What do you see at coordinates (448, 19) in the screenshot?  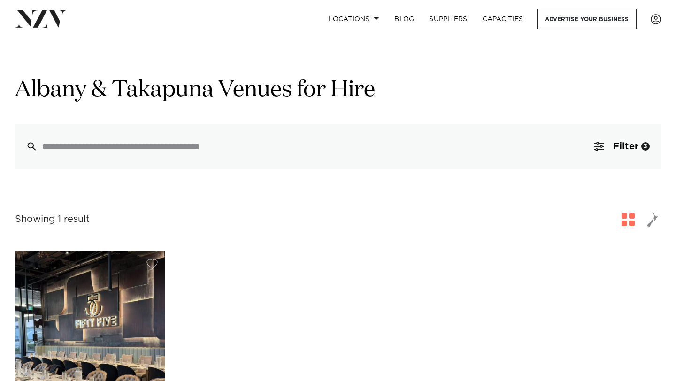 I see `a: SUPPLIERS` at bounding box center [448, 19].